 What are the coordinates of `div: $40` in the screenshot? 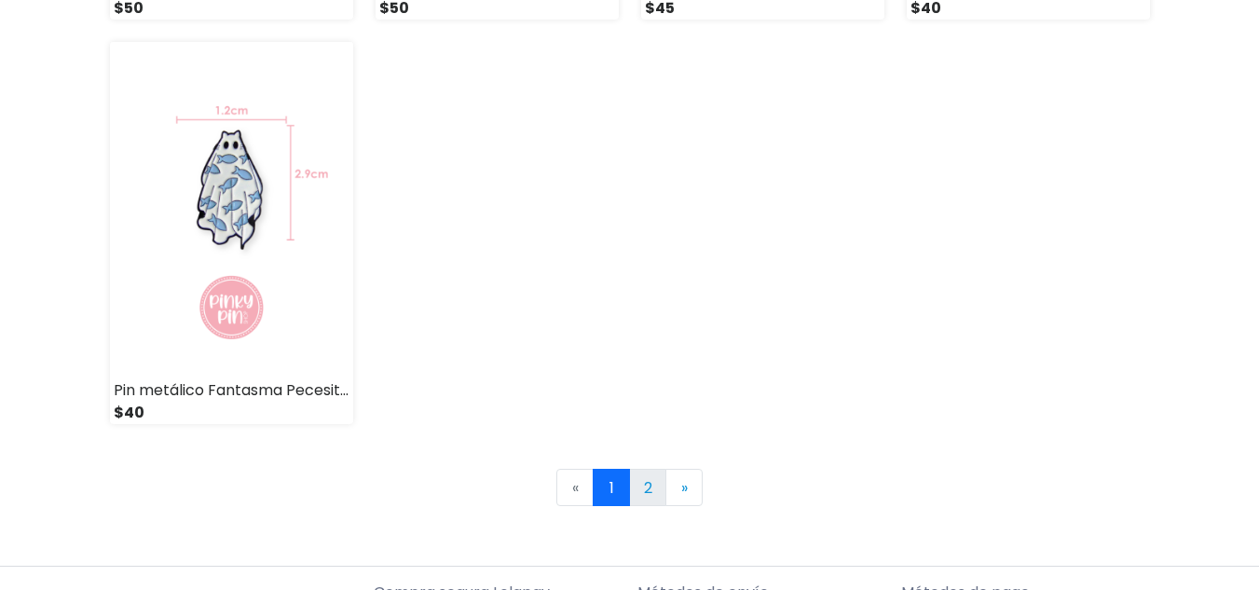 It's located at (231, 413).